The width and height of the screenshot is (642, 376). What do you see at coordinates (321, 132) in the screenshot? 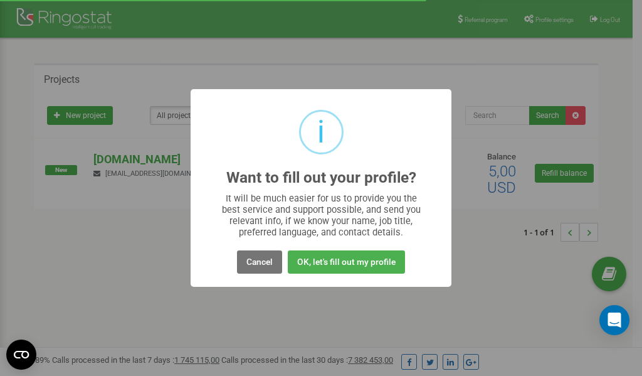
I see `div: i` at bounding box center [321, 132].